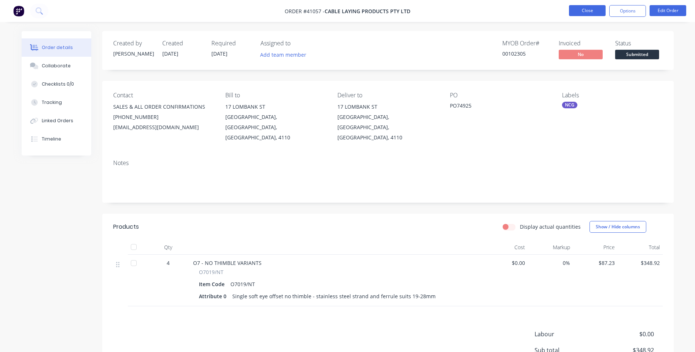 The image size is (695, 352). Describe the element at coordinates (227, 263) in the screenshot. I see `span: O7 - NO THIMBLE VARIANTS` at that location.